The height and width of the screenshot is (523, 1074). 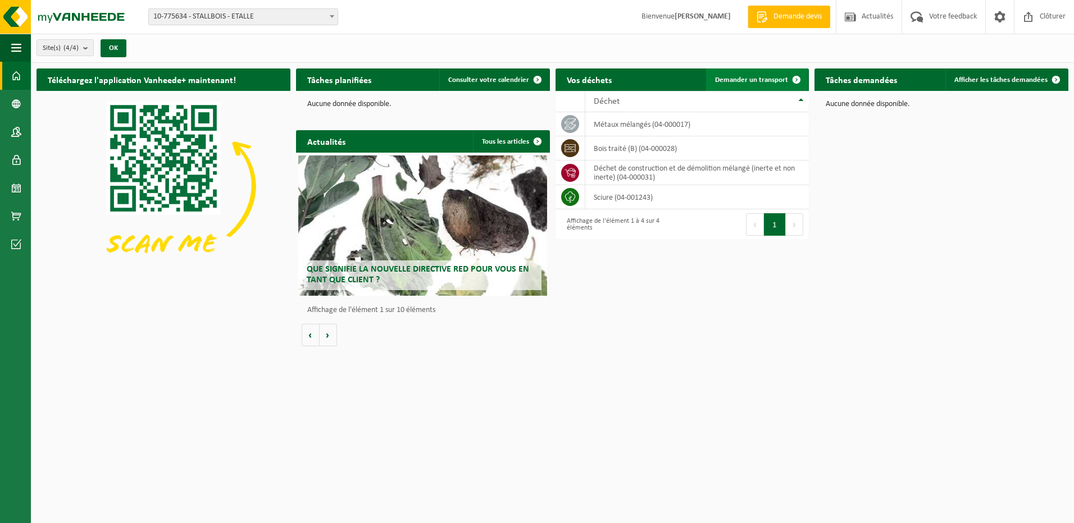 I want to click on a: Que signifie la nouvelle directive RED pour vous en tant que client ?, so click(x=422, y=226).